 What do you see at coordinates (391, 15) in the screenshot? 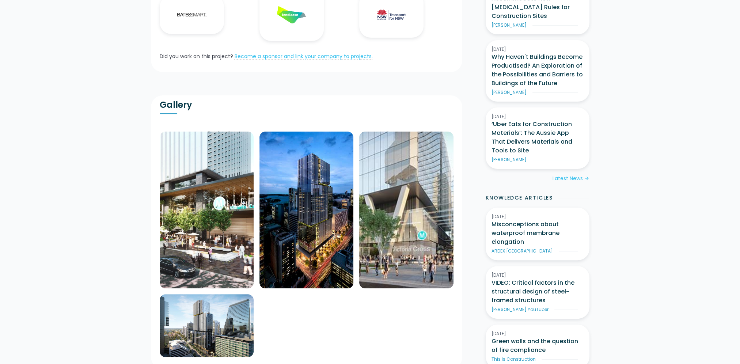
I see `img: Transport for NSW` at bounding box center [391, 15].